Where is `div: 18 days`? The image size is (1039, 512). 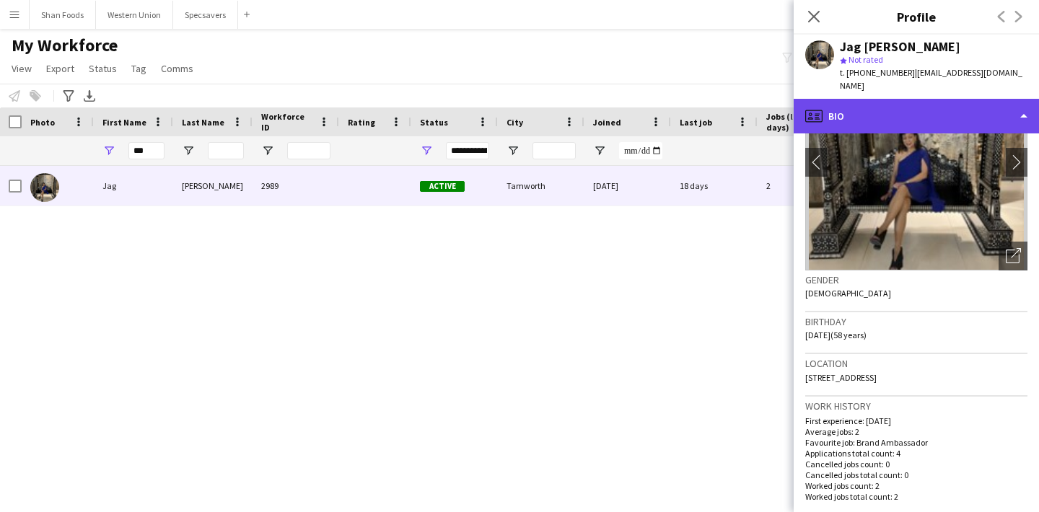
div: 18 days is located at coordinates (714, 185).